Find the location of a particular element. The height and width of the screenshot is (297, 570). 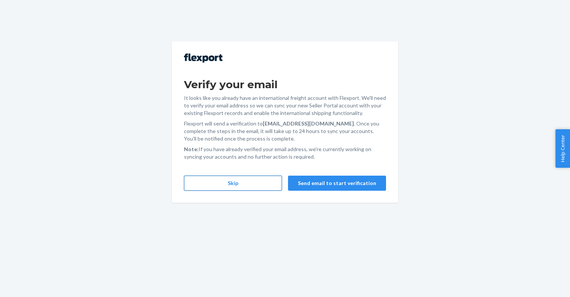

h1: Verify your email is located at coordinates (285, 84).